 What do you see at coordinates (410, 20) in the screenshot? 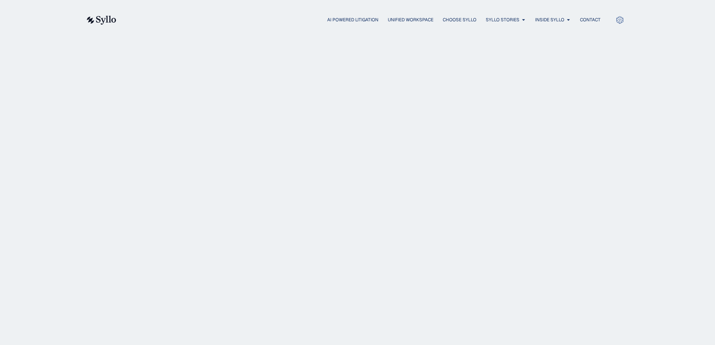
I see `a: Unified Workspace` at bounding box center [410, 20].